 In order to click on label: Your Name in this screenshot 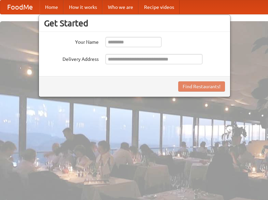, I will do `click(71, 41)`.